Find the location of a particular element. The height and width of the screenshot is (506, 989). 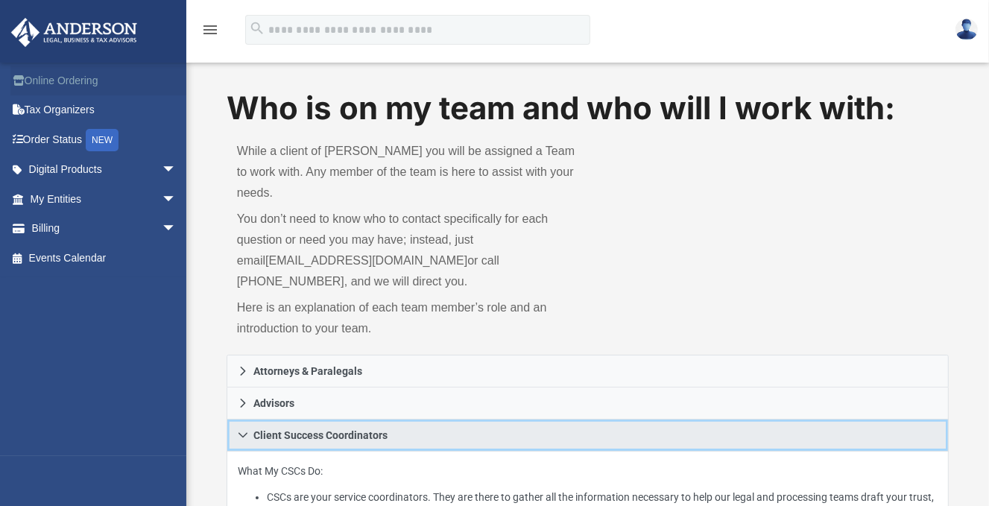

i: menu is located at coordinates (210, 30).